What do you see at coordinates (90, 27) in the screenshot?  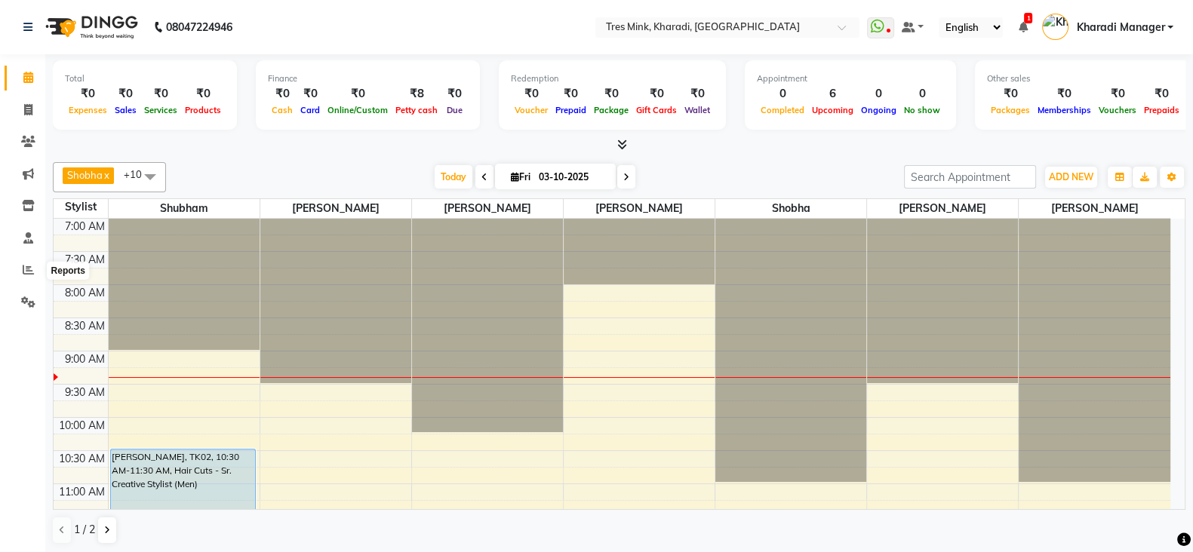 I see `img: logo` at bounding box center [90, 27].